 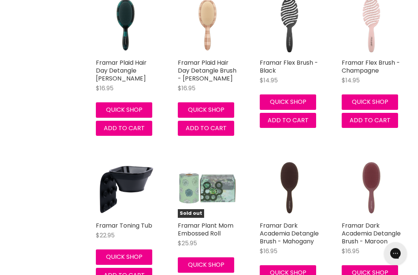 What do you see at coordinates (372, 188) in the screenshot?
I see `img: Framar Dark Academia Detangle Brush - Maroon` at bounding box center [372, 188].